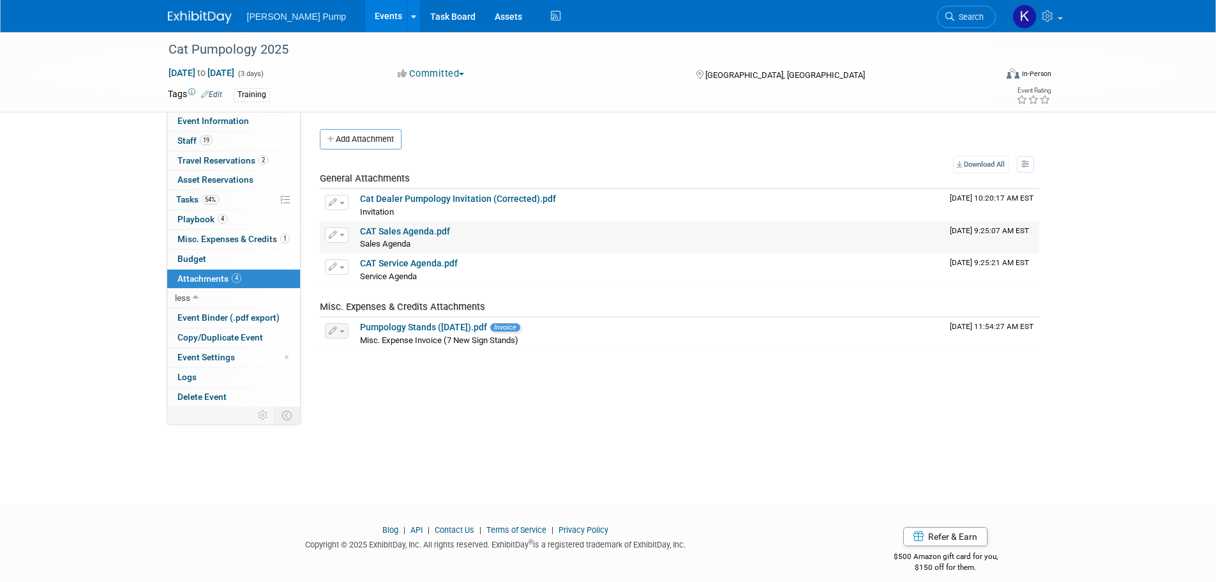 The image size is (1216, 582). I want to click on span: Tasks, so click(197, 199).